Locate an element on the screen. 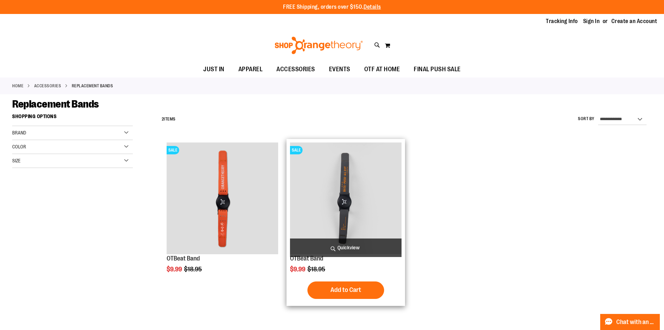 The image size is (664, 330). img: Shop Orangetheory is located at coordinates (319, 45).